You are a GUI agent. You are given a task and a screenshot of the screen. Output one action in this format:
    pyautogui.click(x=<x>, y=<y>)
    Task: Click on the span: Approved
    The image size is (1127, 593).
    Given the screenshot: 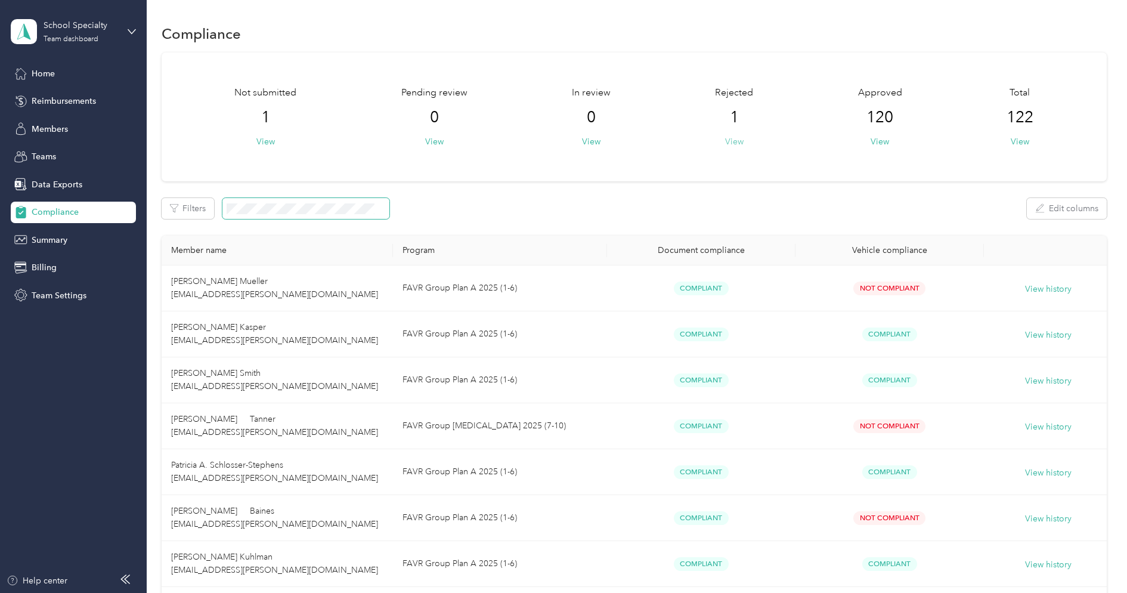 What is the action you would take?
    pyautogui.click(x=880, y=93)
    